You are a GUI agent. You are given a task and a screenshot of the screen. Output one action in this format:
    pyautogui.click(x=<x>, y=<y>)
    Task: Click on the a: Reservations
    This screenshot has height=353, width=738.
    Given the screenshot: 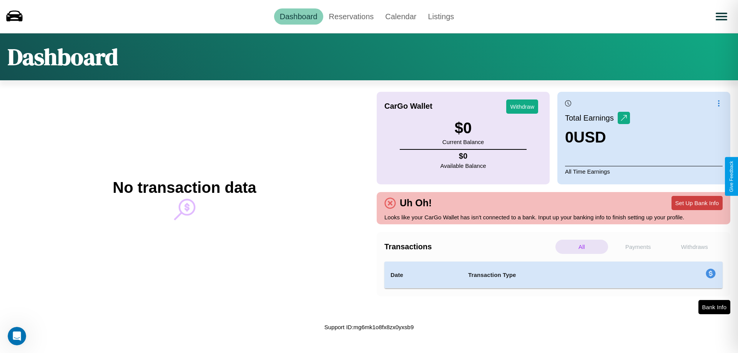 What is the action you would take?
    pyautogui.click(x=351, y=17)
    